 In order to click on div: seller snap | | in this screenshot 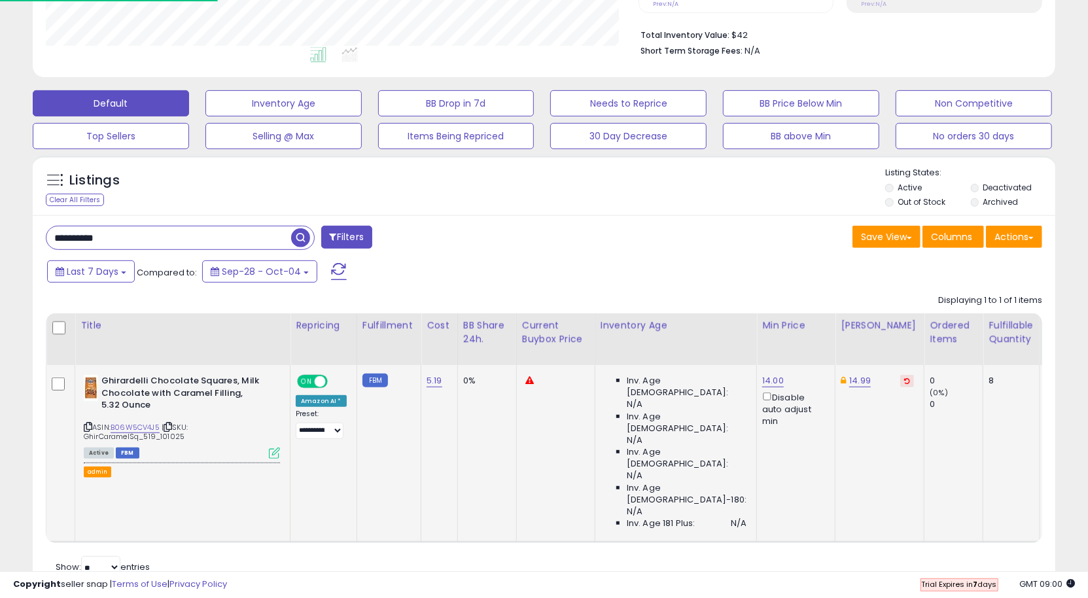, I will do `click(120, 584)`.